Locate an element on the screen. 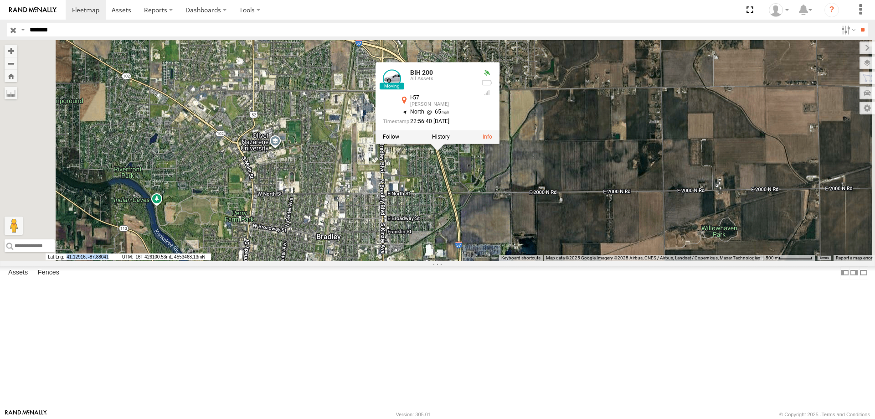  label: Hide Summary Table is located at coordinates (863, 272).